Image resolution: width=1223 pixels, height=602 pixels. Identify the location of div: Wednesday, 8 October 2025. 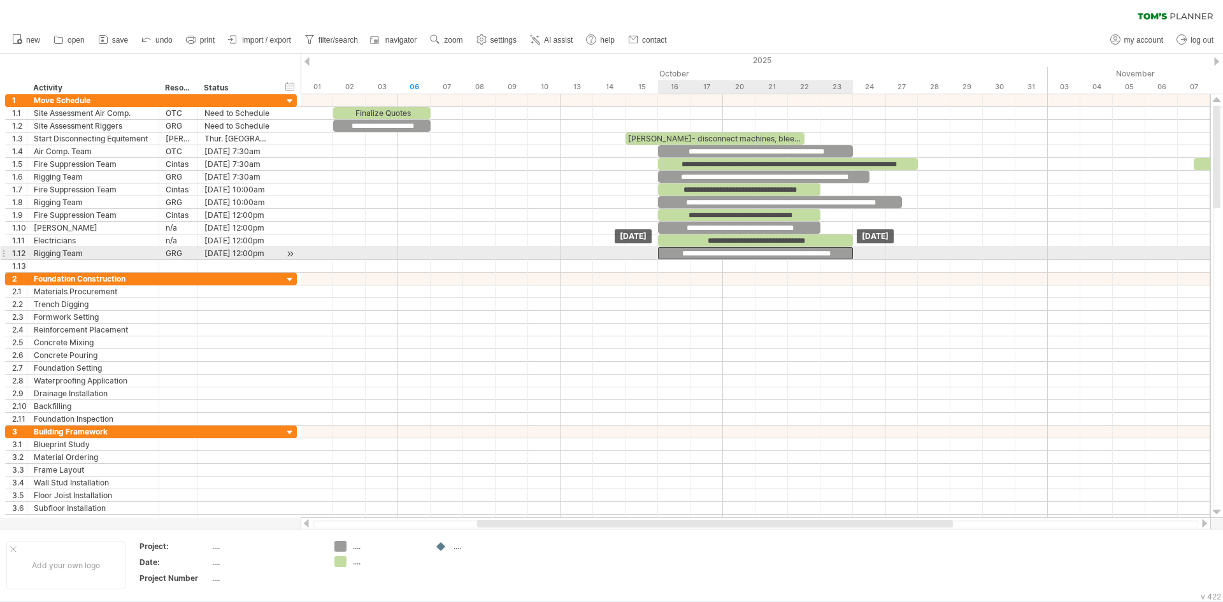
(479, 87).